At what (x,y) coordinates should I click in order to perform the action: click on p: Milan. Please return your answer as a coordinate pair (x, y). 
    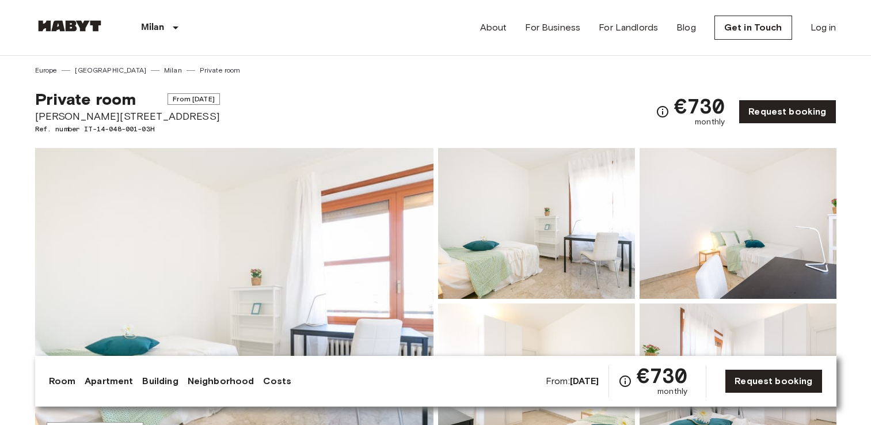
    Looking at the image, I should click on (153, 28).